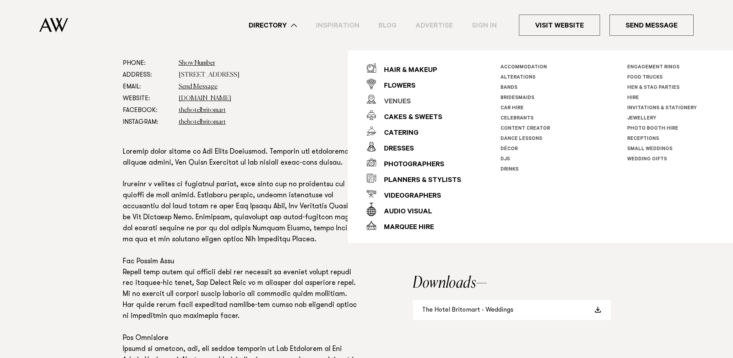 Image resolution: width=733 pixels, height=358 pixels. What do you see at coordinates (509, 170) in the screenshot?
I see `a: Drinks` at bounding box center [509, 170].